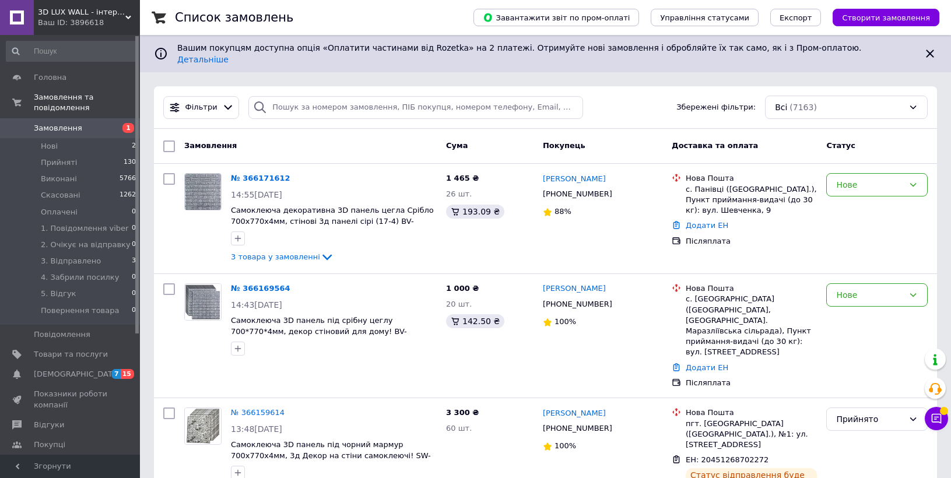 The image size is (951, 478). I want to click on span: Статус, so click(841, 145).